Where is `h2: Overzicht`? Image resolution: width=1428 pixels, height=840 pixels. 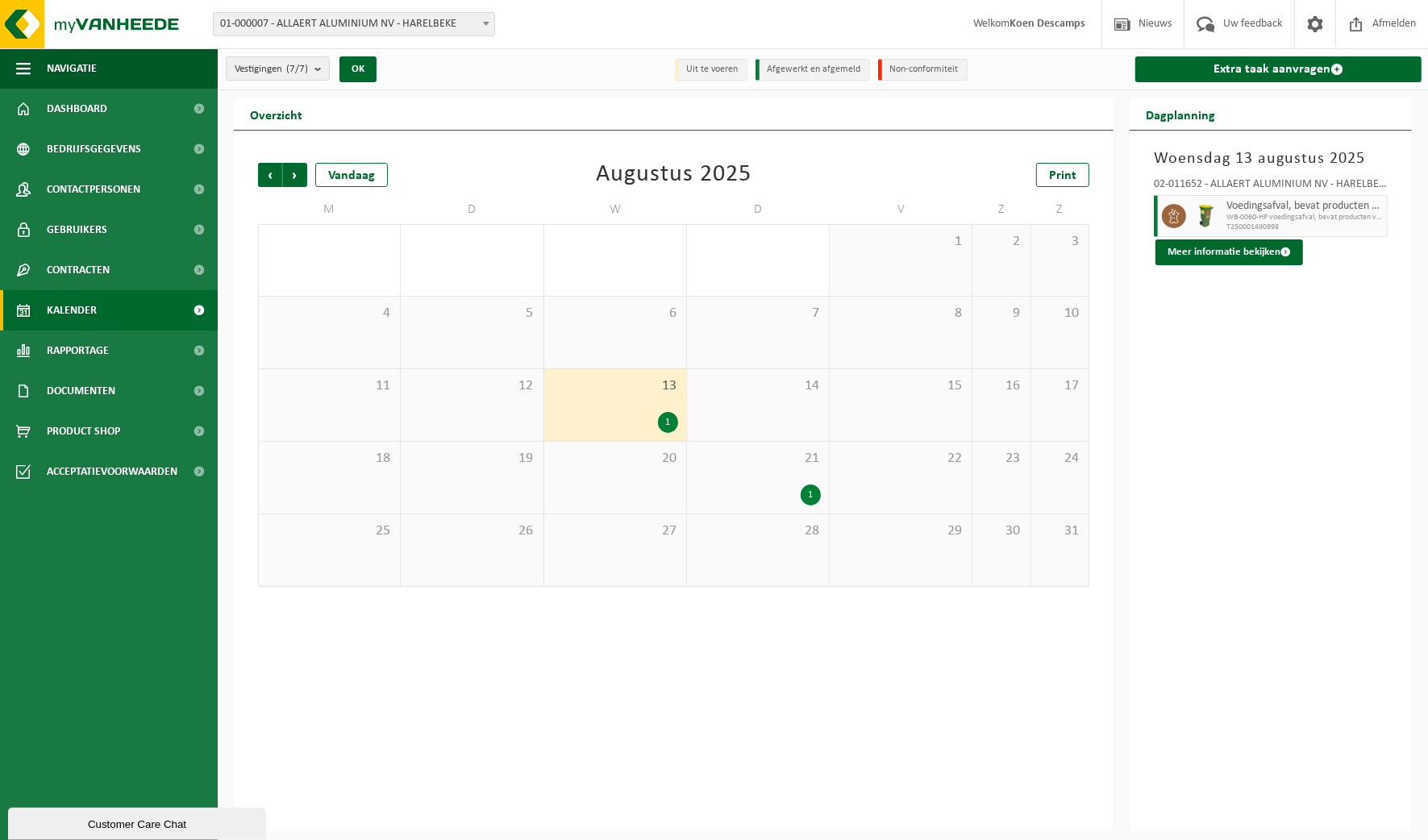 h2: Overzicht is located at coordinates (276, 114).